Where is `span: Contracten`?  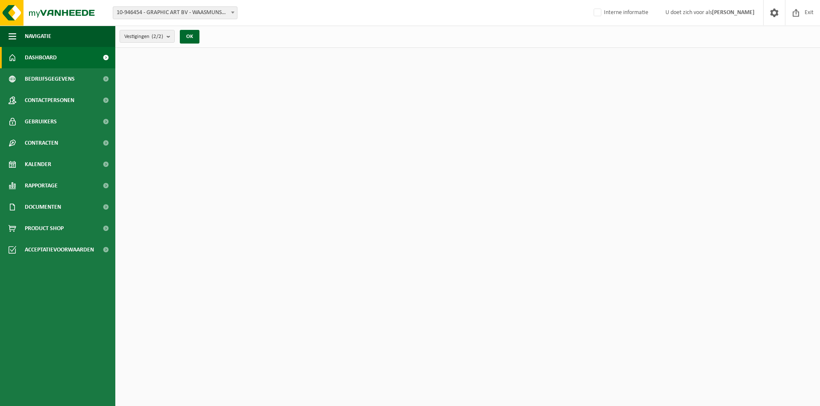
span: Contracten is located at coordinates (41, 143).